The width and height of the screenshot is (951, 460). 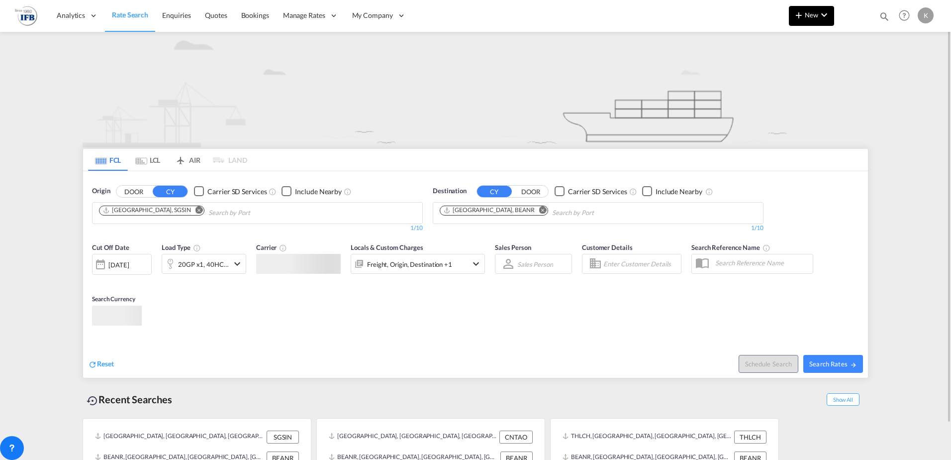 I want to click on div: SGSIN, so click(x=282, y=437).